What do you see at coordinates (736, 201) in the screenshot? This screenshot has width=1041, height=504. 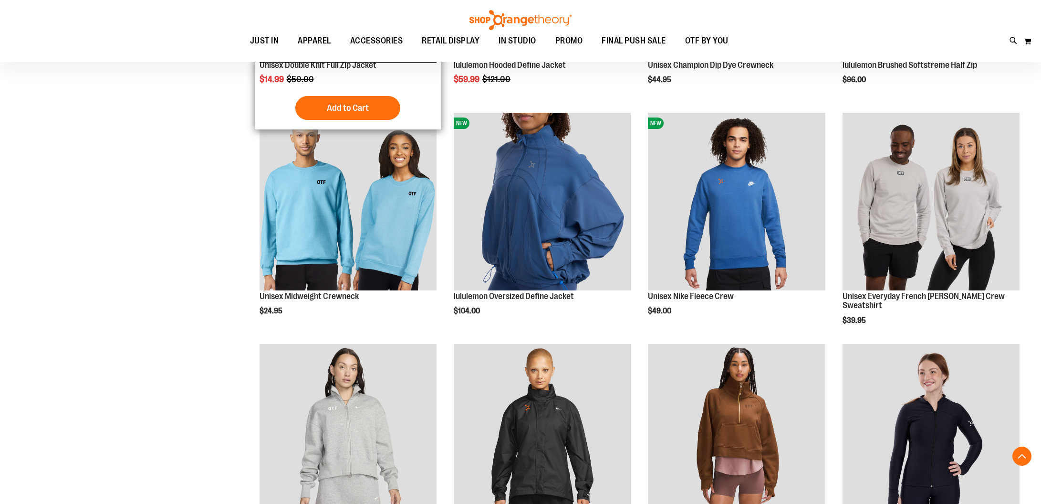 I see `img: Unisex Nike Fleece Crew` at bounding box center [736, 201].